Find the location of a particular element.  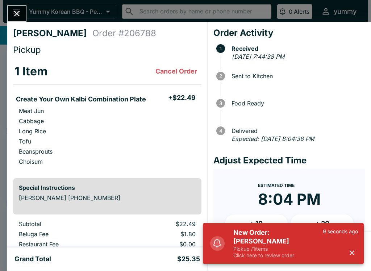

p: Long Rice is located at coordinates (32, 131).